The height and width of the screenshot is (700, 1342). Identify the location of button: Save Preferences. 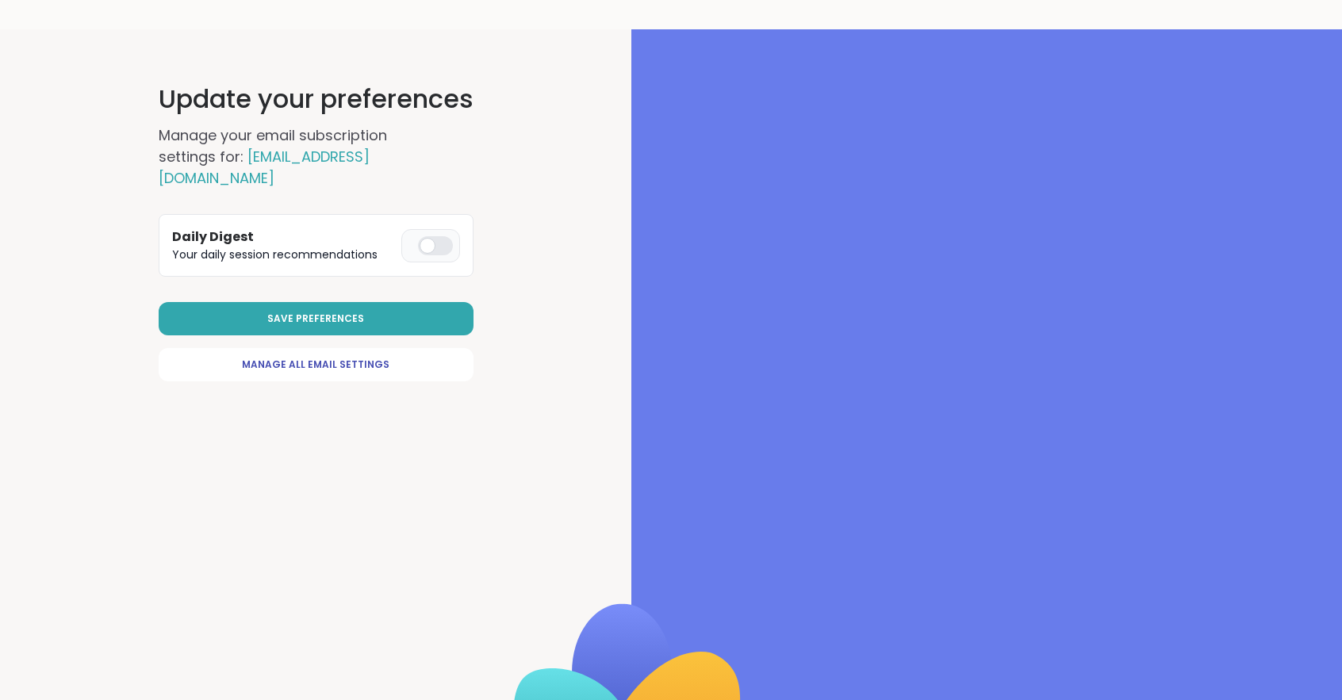
(316, 319).